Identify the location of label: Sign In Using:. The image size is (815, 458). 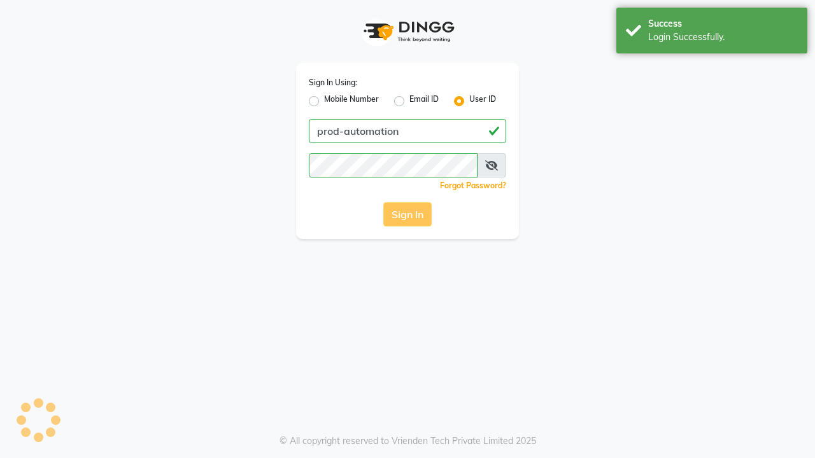
(333, 83).